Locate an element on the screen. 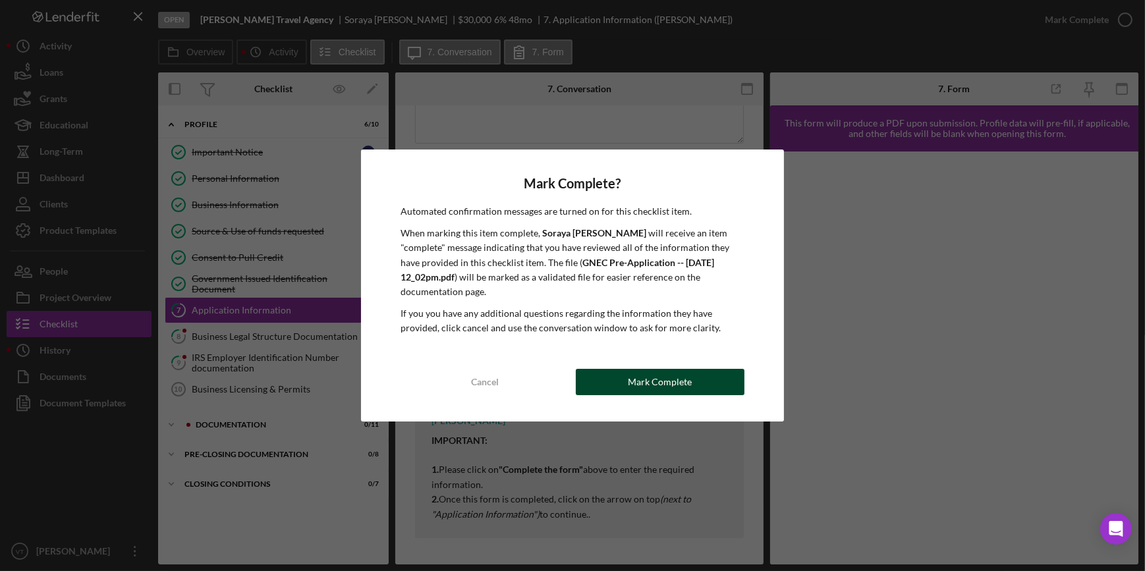 The width and height of the screenshot is (1145, 571). p: When marking this item complete, will receive an item "complete" message indicating that you have... is located at coordinates (572, 263).